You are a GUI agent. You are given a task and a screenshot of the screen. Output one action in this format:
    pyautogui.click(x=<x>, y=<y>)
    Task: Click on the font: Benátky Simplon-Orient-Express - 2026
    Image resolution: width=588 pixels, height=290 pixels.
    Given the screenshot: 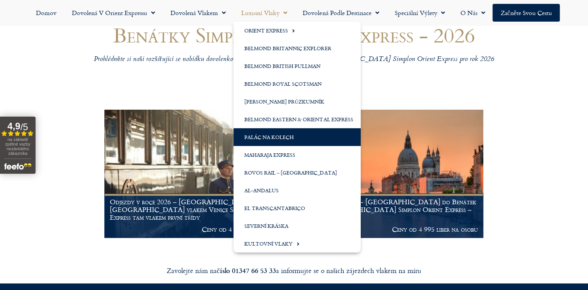 What is the action you would take?
    pyautogui.click(x=294, y=35)
    